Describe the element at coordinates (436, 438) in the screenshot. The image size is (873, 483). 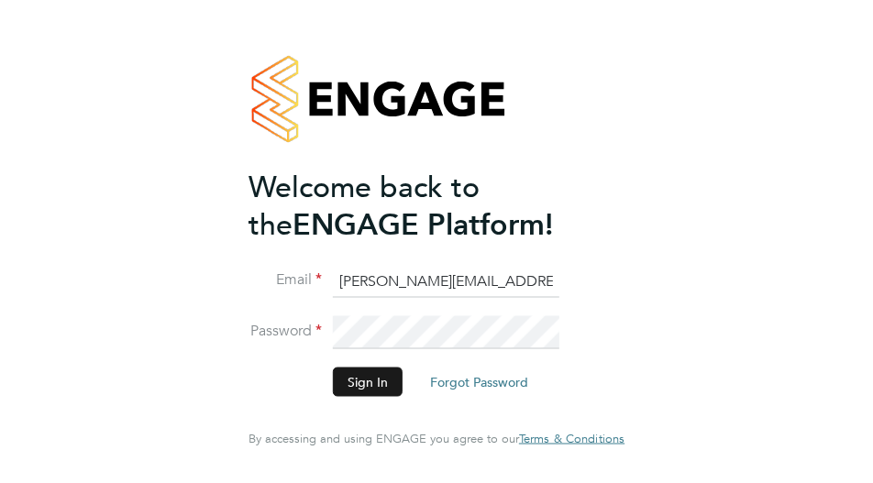
I see `span: By accessing and using ENGAGE you agree to our` at that location.